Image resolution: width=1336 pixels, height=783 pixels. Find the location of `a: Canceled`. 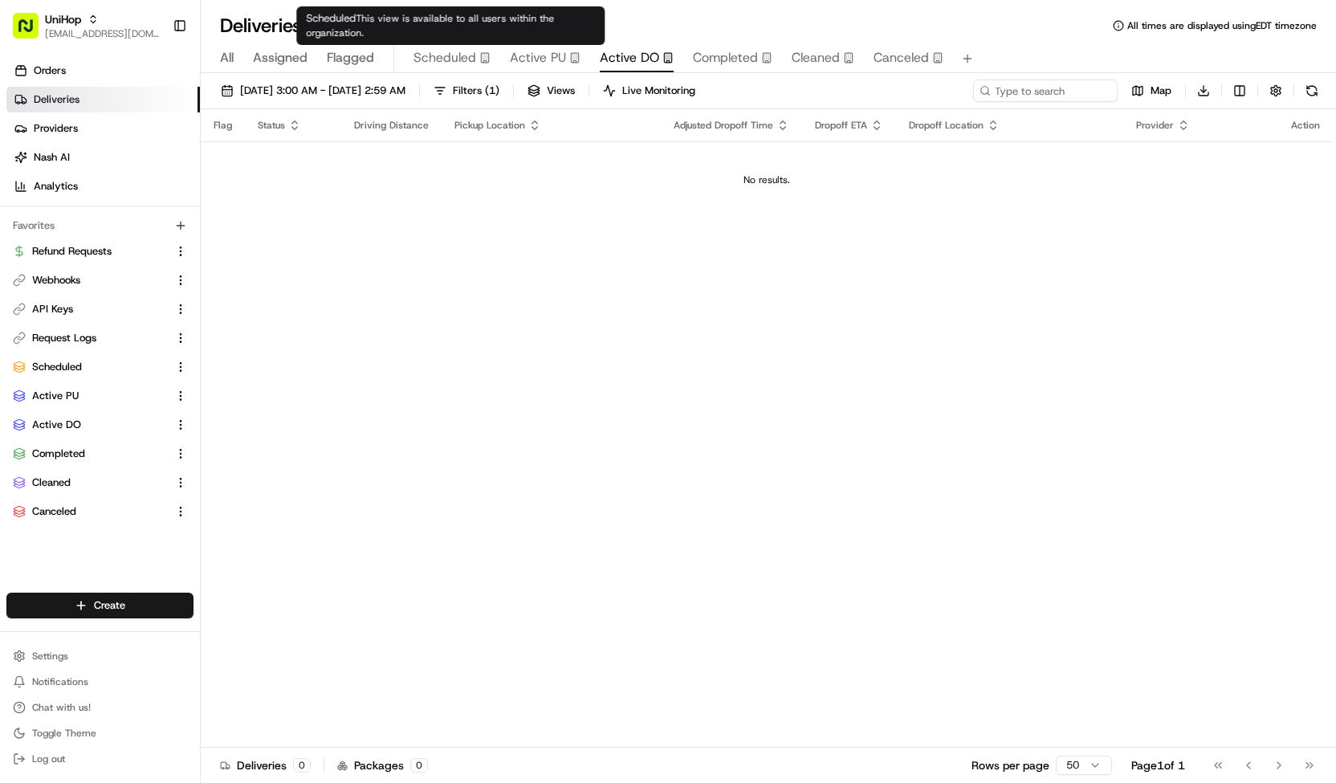

a: Canceled is located at coordinates (90, 511).